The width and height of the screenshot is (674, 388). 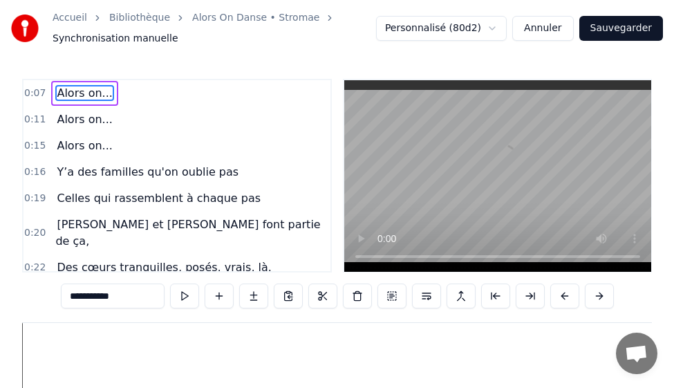 I want to click on img: youka, so click(x=25, y=28).